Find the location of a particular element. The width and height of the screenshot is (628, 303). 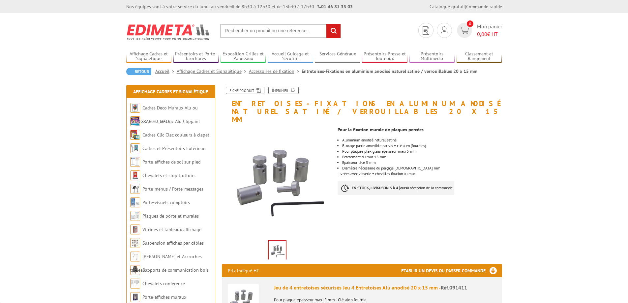

img: Porte-affiches de sol sur pied is located at coordinates (135, 162).